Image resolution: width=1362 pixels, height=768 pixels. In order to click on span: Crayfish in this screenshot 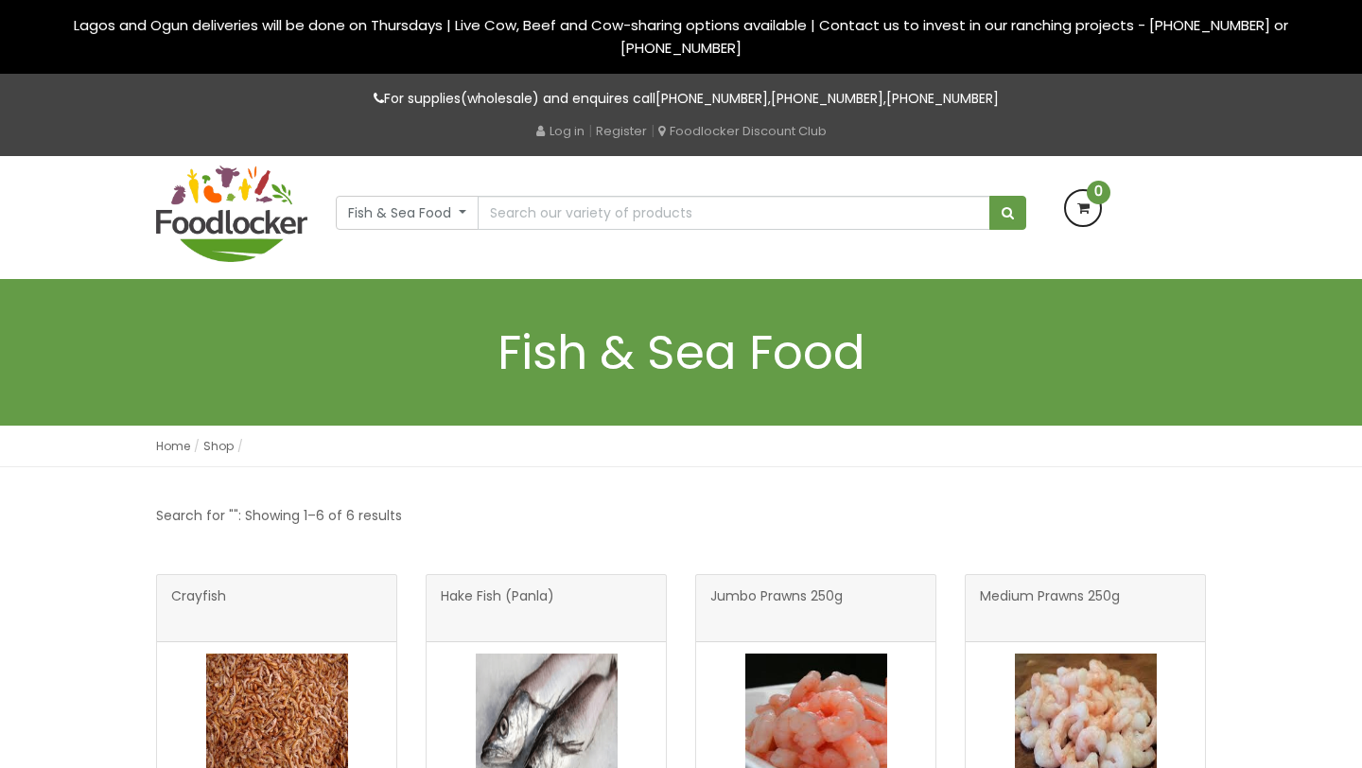, I will do `click(199, 608)`.